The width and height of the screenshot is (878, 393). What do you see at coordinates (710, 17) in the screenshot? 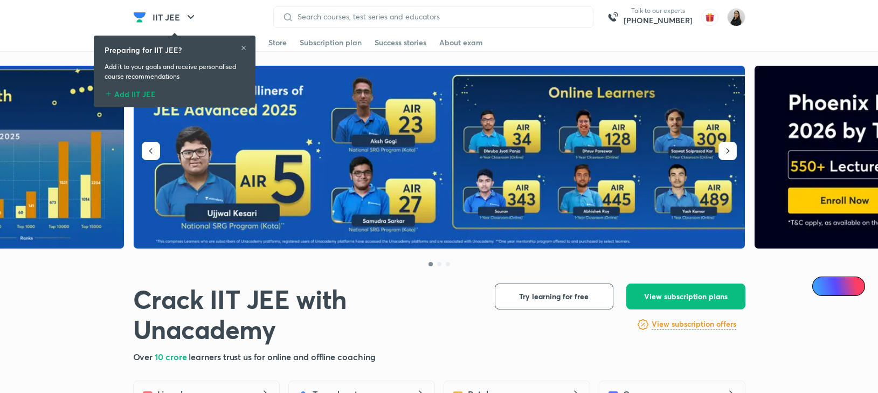
I see `img: avatar` at bounding box center [710, 17].